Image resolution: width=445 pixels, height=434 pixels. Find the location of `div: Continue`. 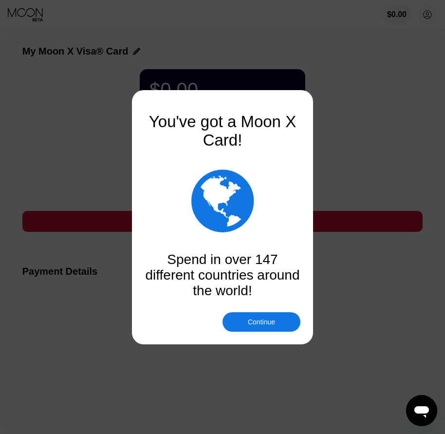

div: Continue is located at coordinates (261, 322).